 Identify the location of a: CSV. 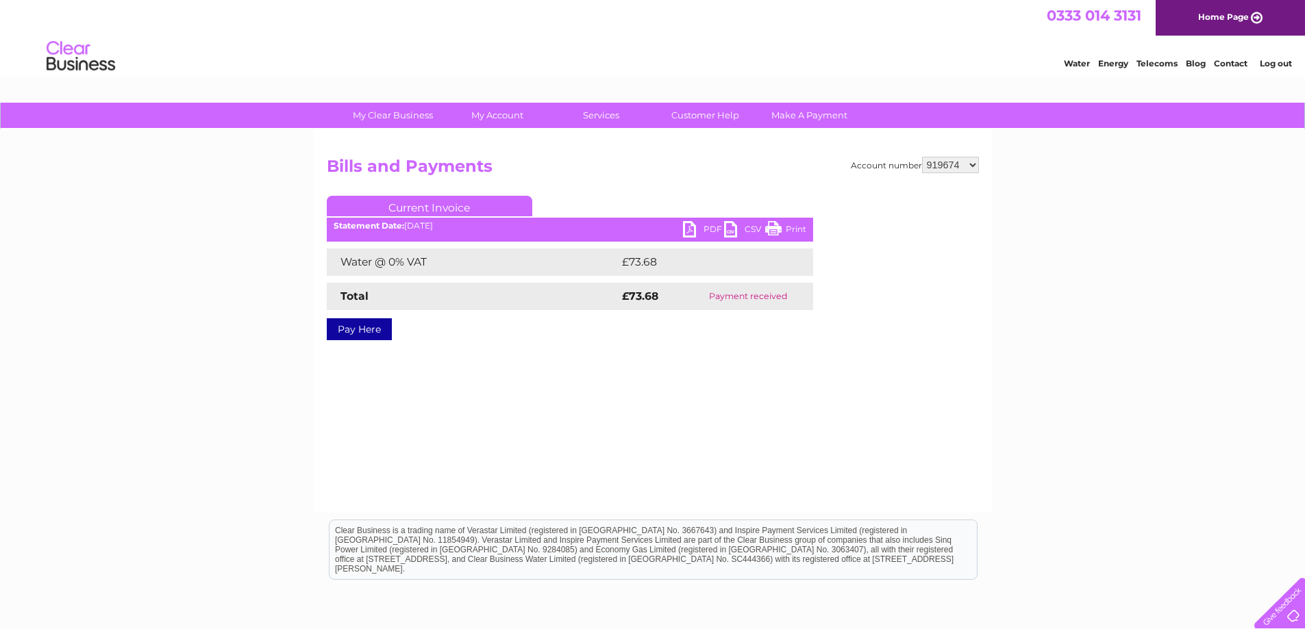
(744, 231).